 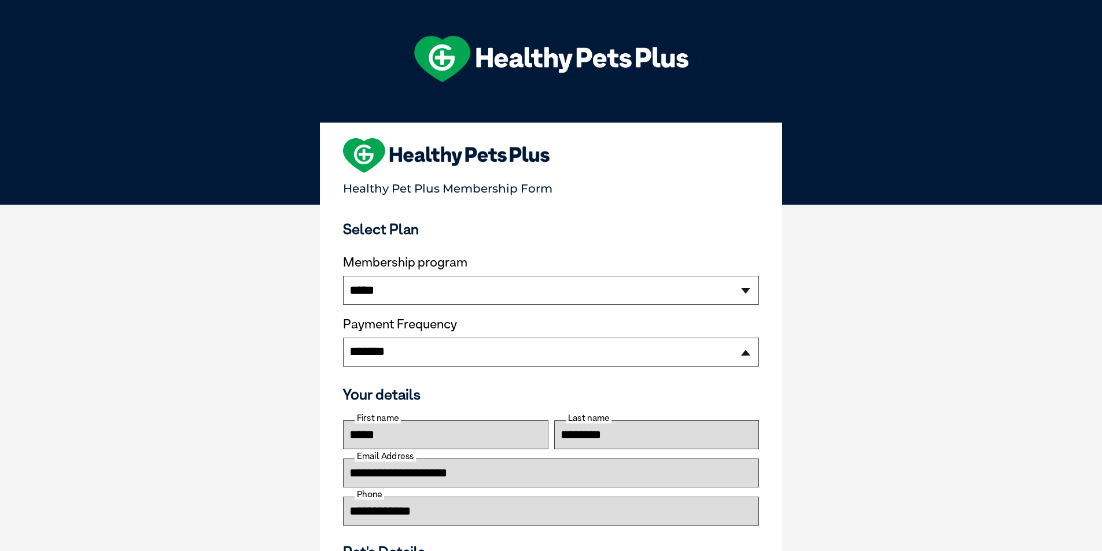 What do you see at coordinates (588, 418) in the screenshot?
I see `label: Last name` at bounding box center [588, 418].